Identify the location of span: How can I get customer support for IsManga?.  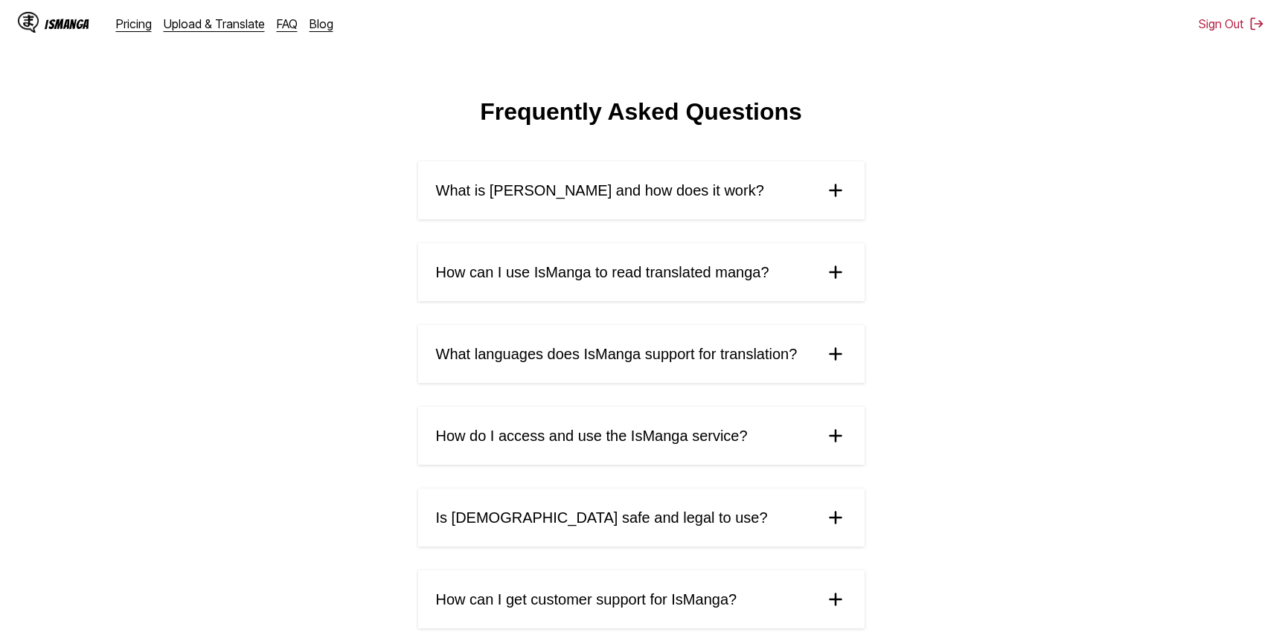
(586, 600).